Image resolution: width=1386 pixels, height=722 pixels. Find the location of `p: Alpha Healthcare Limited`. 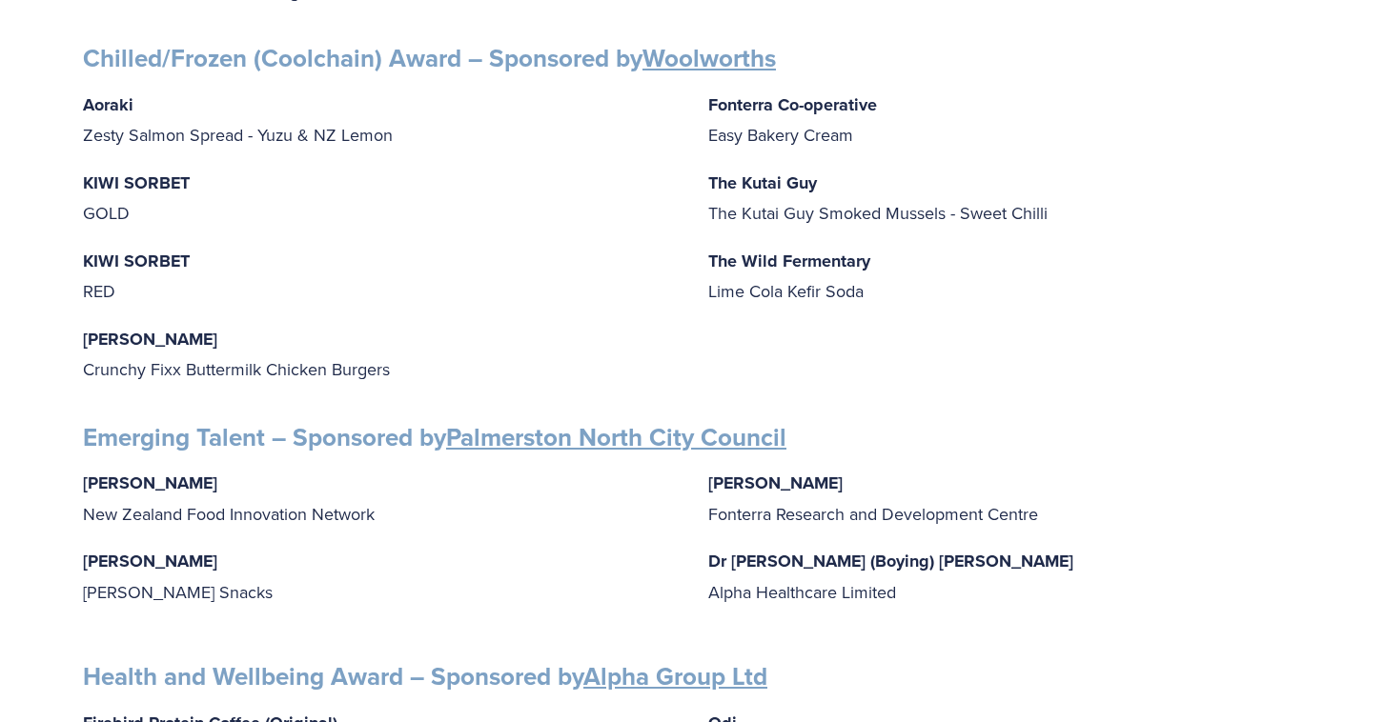

p: Alpha Healthcare Limited is located at coordinates (1005, 577).